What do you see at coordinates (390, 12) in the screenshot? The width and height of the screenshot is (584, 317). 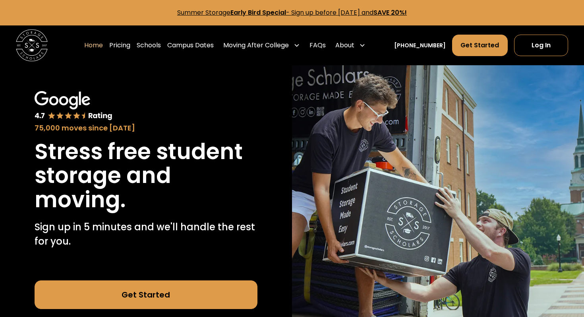 I see `strong: SAVE 20%!` at bounding box center [390, 12].